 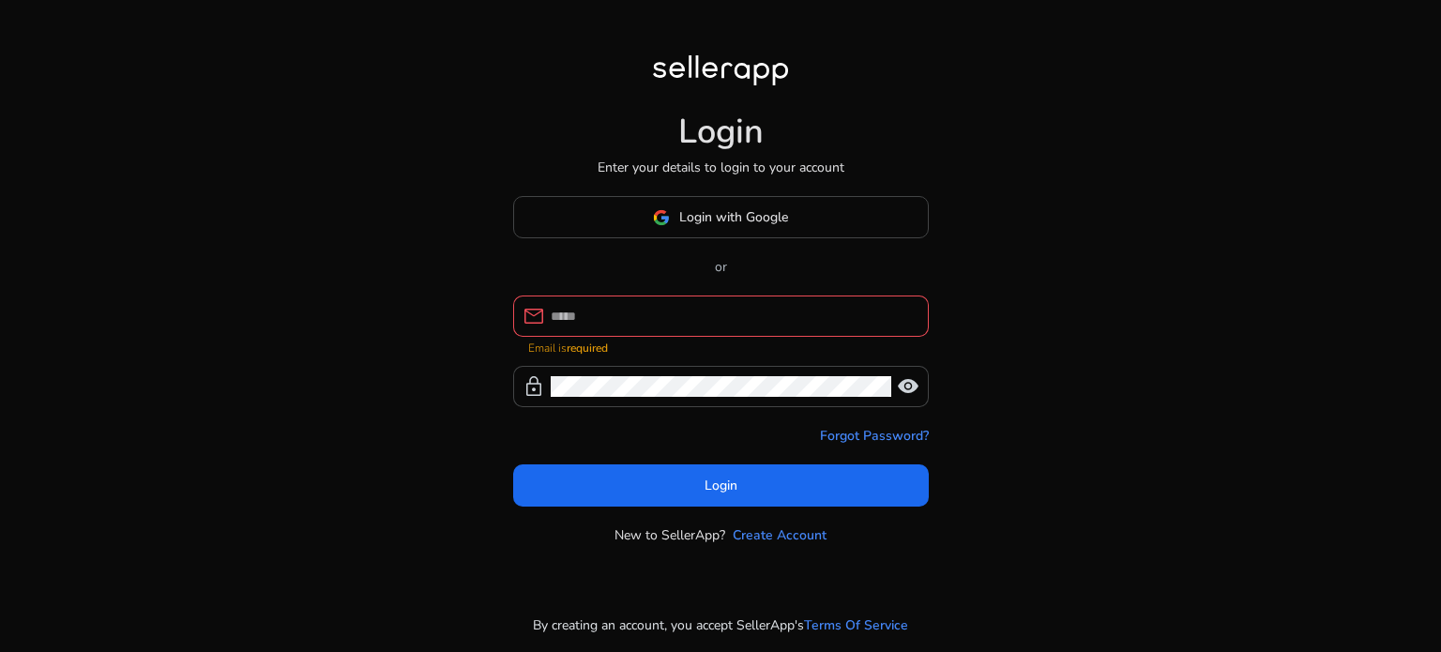 I want to click on span: Login, so click(x=721, y=485).